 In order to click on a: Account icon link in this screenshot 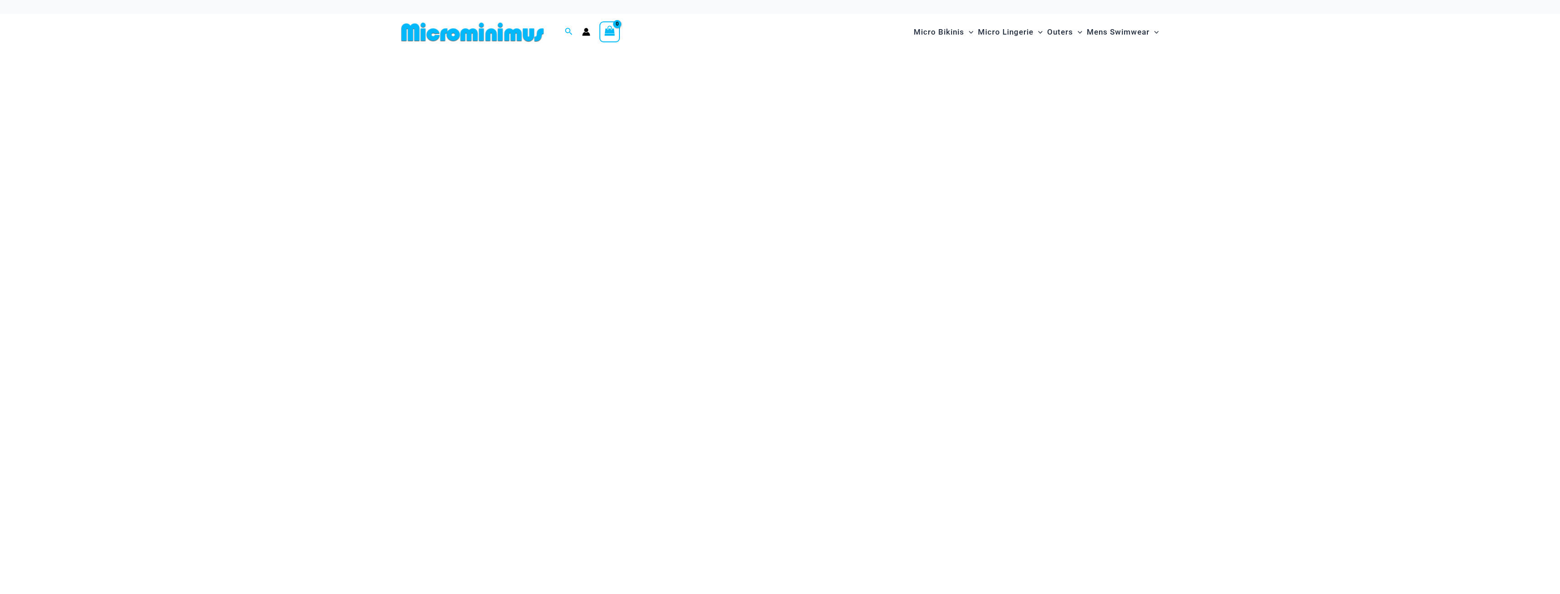, I will do `click(586, 32)`.